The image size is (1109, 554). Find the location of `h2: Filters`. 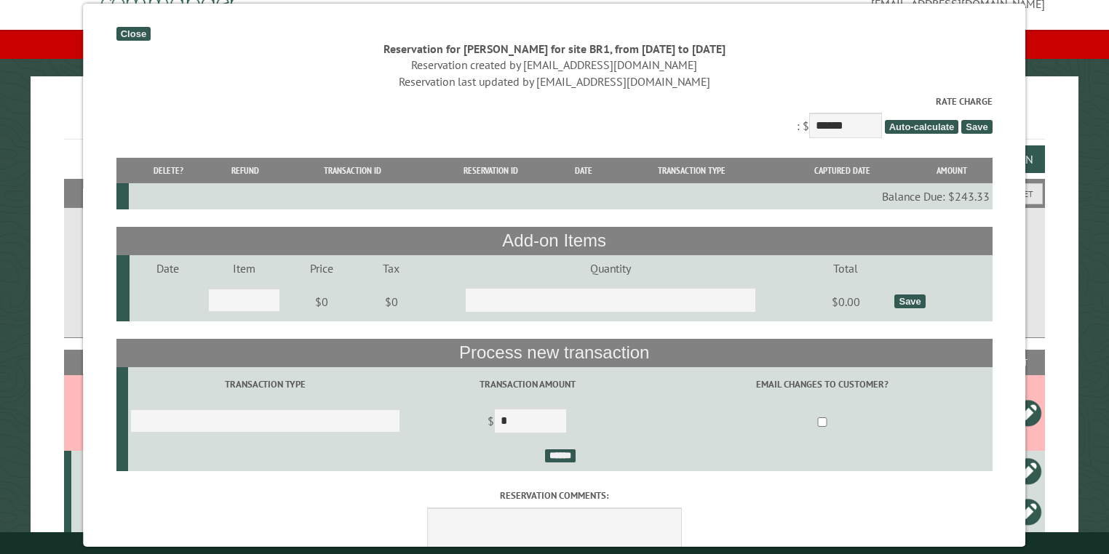

h2: Filters is located at coordinates (554, 193).